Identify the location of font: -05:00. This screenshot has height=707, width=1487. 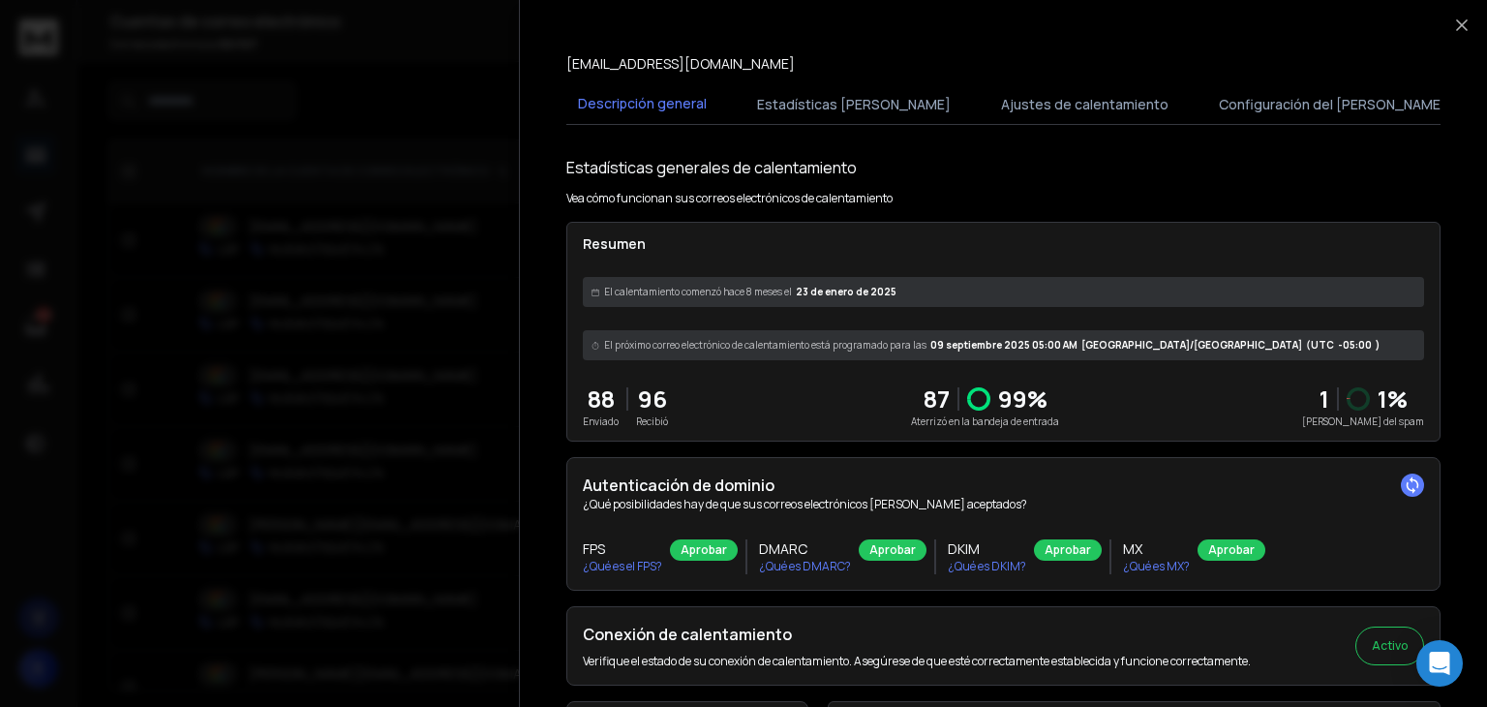
(1354, 345).